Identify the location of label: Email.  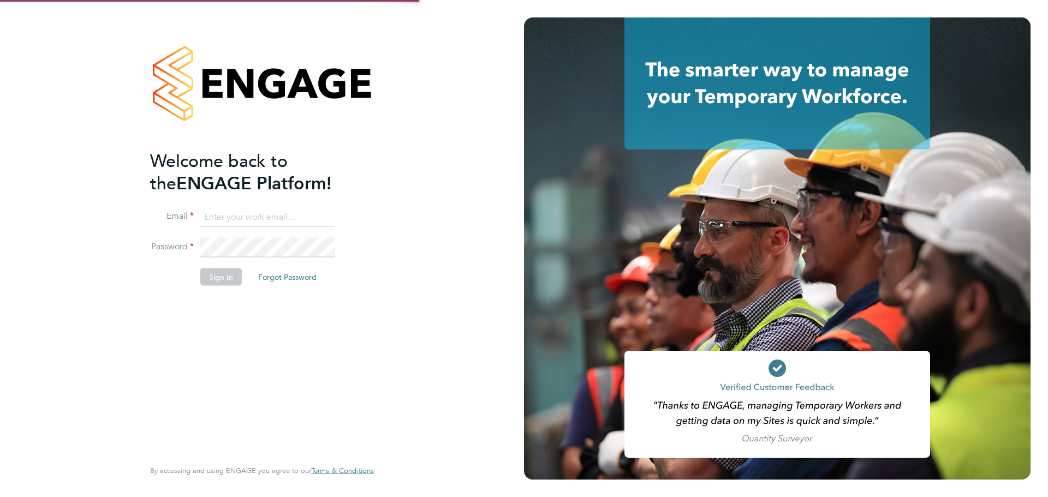
(172, 216).